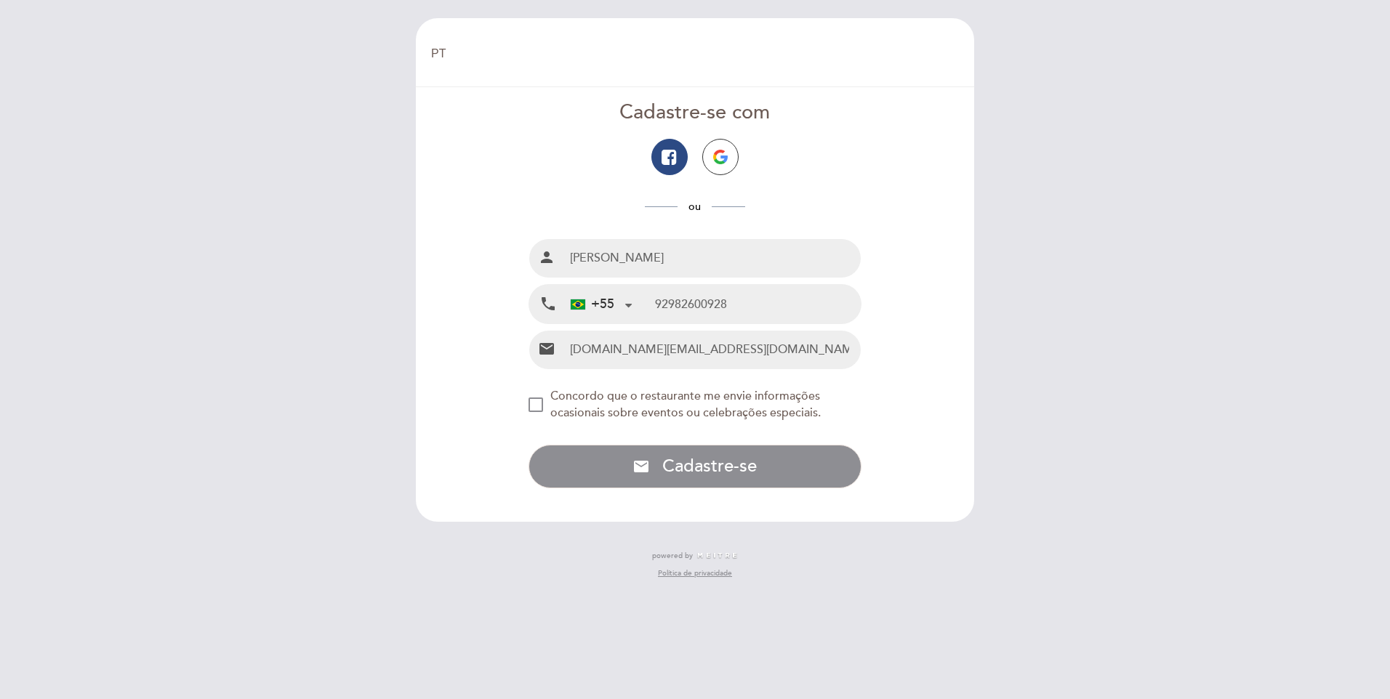 The height and width of the screenshot is (699, 1390). I want to click on a: Política de privacidade, so click(695, 574).